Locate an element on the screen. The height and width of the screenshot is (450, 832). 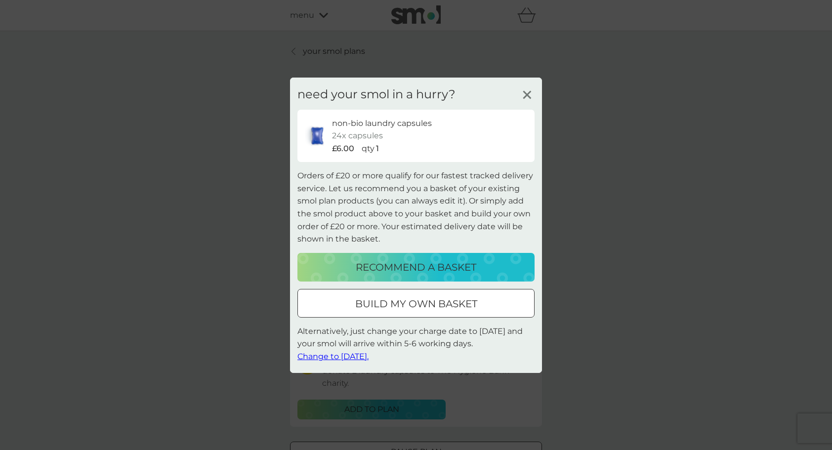
p: 24x capsules is located at coordinates (357, 136).